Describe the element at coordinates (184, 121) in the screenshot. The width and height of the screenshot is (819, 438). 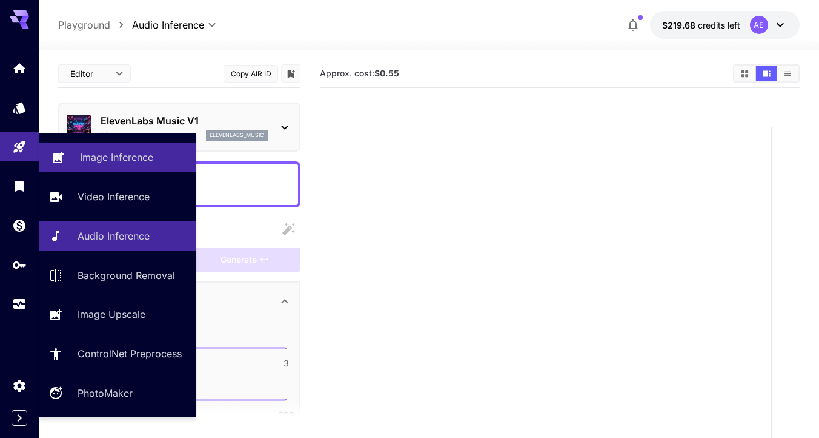
I see `p: ElevenLabs Music V1` at that location.